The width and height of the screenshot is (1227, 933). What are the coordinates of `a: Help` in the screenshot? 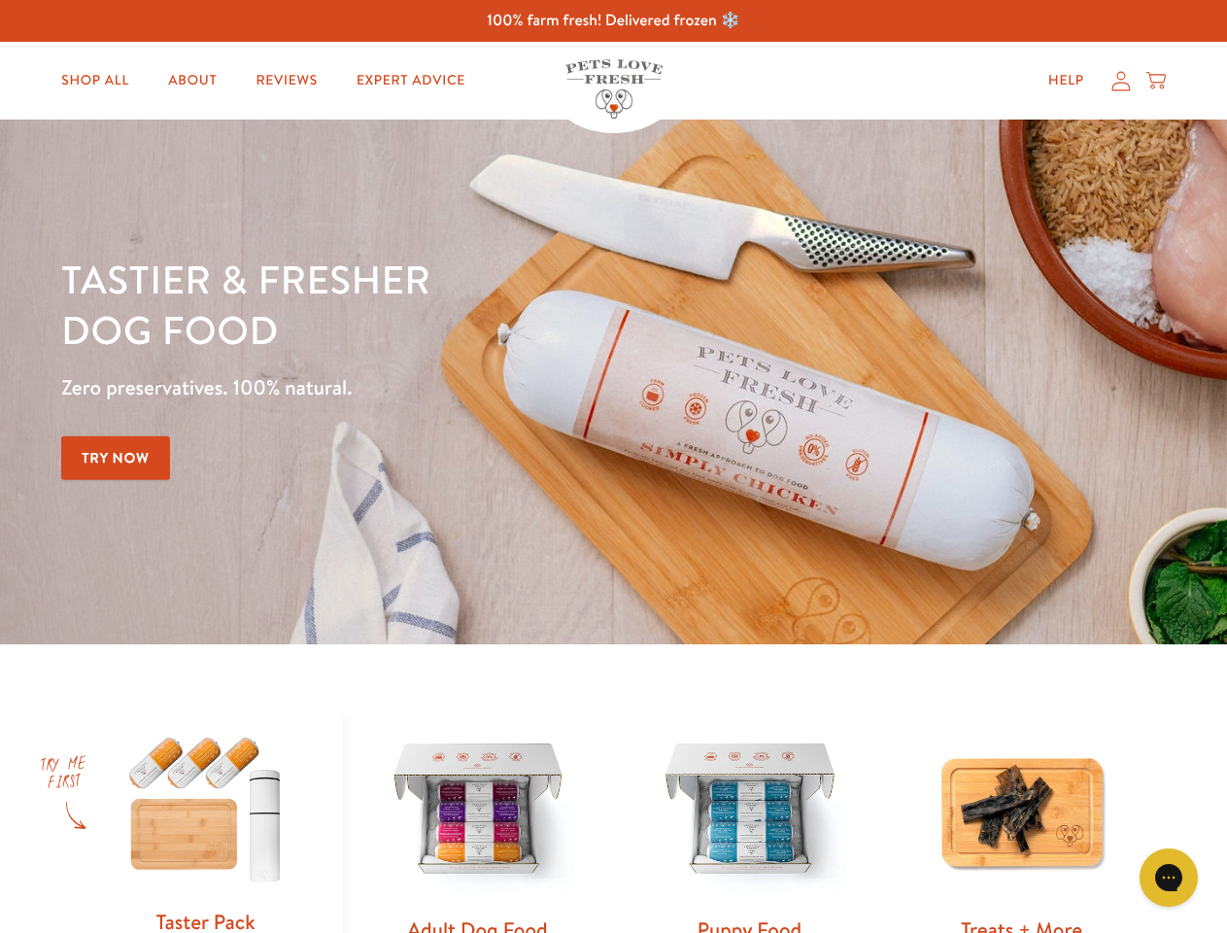 It's located at (1066, 81).